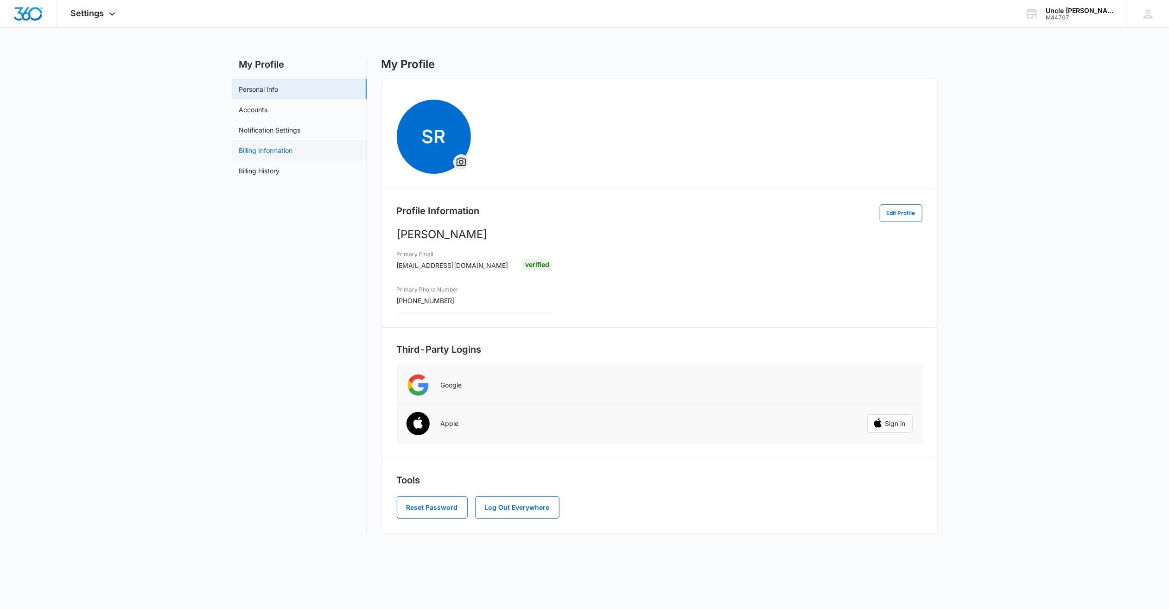  What do you see at coordinates (901, 213) in the screenshot?
I see `button: Edit Profile` at bounding box center [901, 213].